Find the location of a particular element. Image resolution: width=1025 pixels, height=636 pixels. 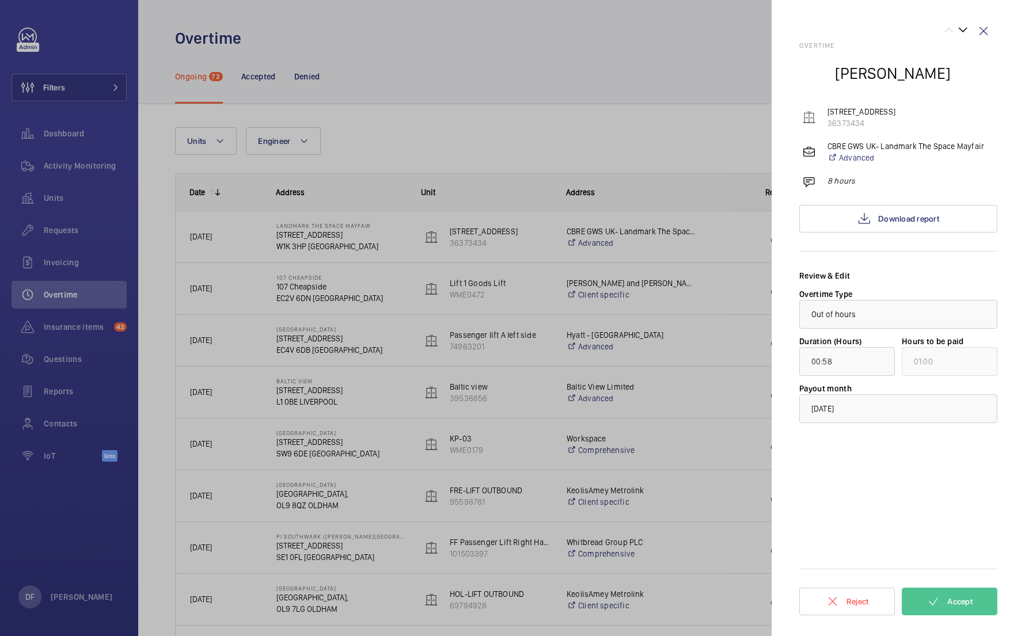

span: Out of hours is located at coordinates (834, 314).